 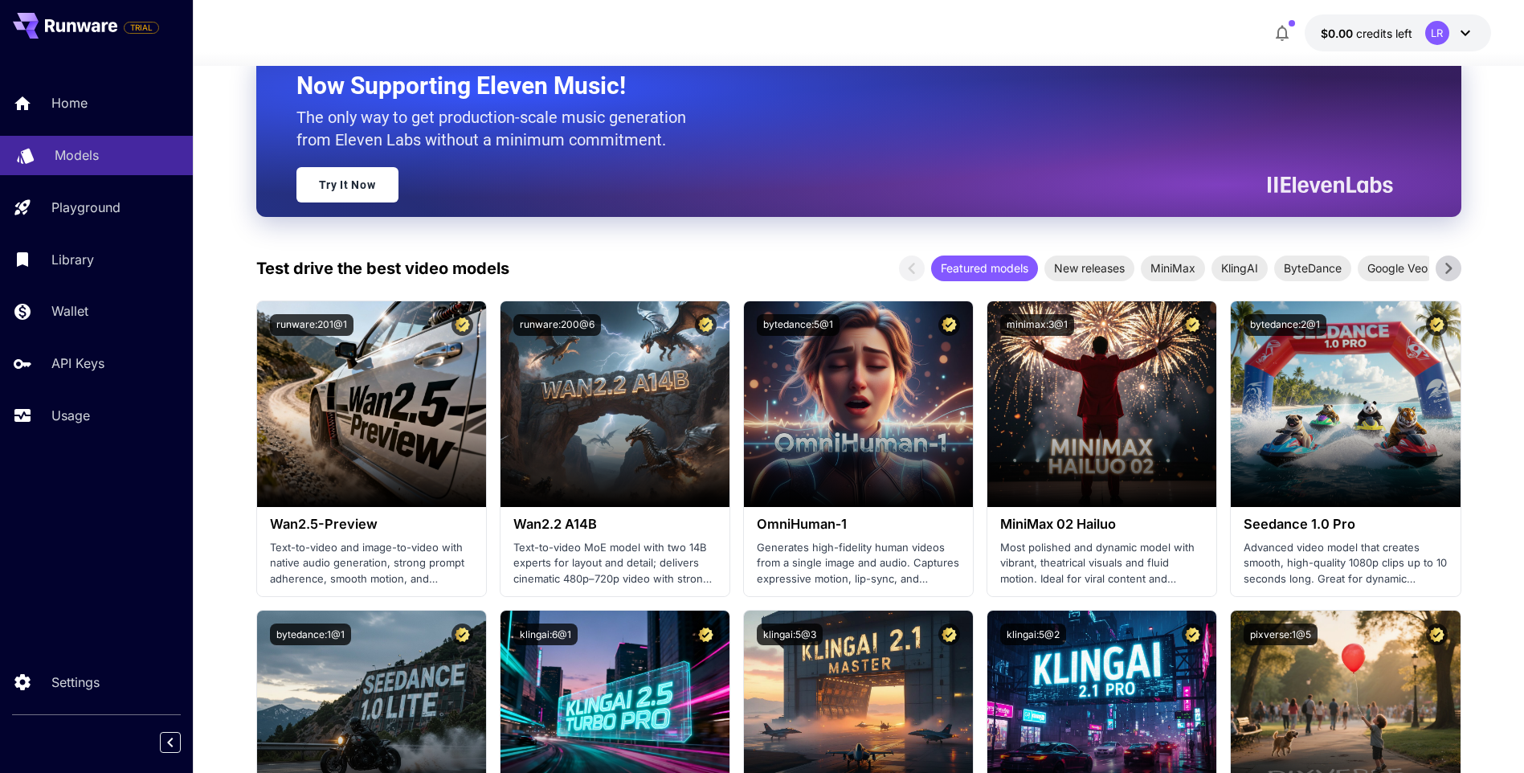 I want to click on h2: Now Supporting Eleven Music!, so click(x=839, y=86).